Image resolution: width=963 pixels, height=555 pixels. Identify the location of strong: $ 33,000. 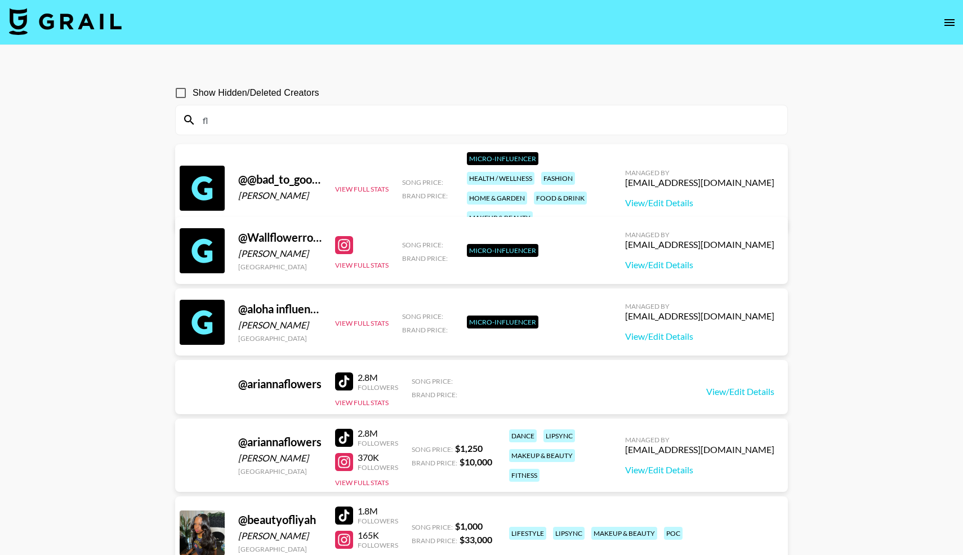
(476, 539).